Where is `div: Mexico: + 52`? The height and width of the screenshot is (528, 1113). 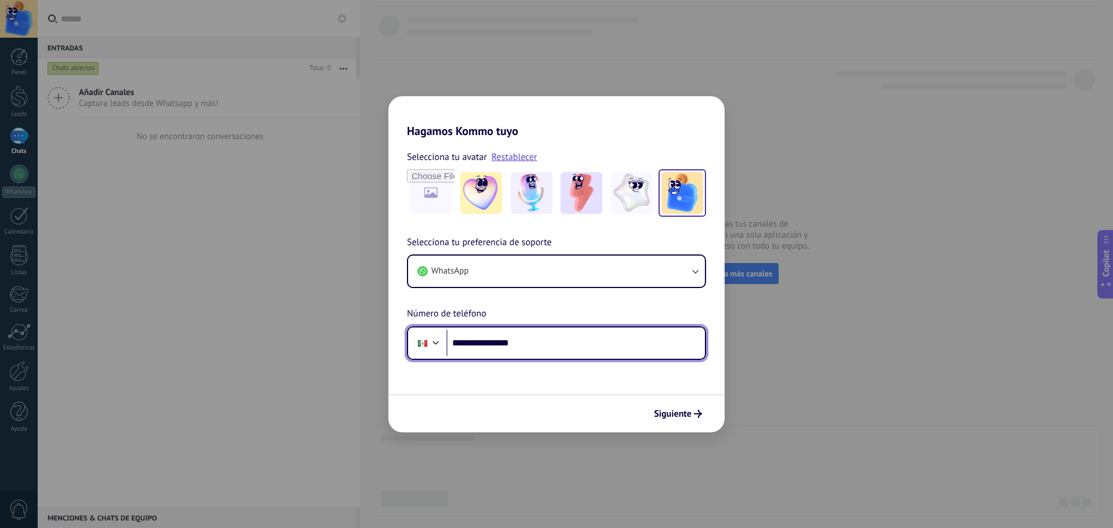
div: Mexico: + 52 is located at coordinates (423, 343).